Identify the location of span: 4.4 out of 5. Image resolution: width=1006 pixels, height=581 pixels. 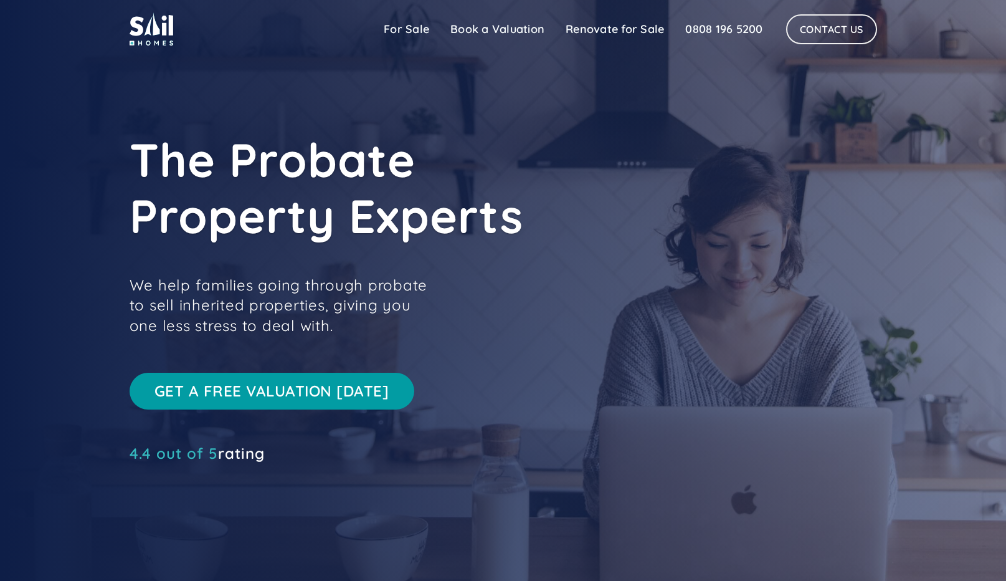
(174, 453).